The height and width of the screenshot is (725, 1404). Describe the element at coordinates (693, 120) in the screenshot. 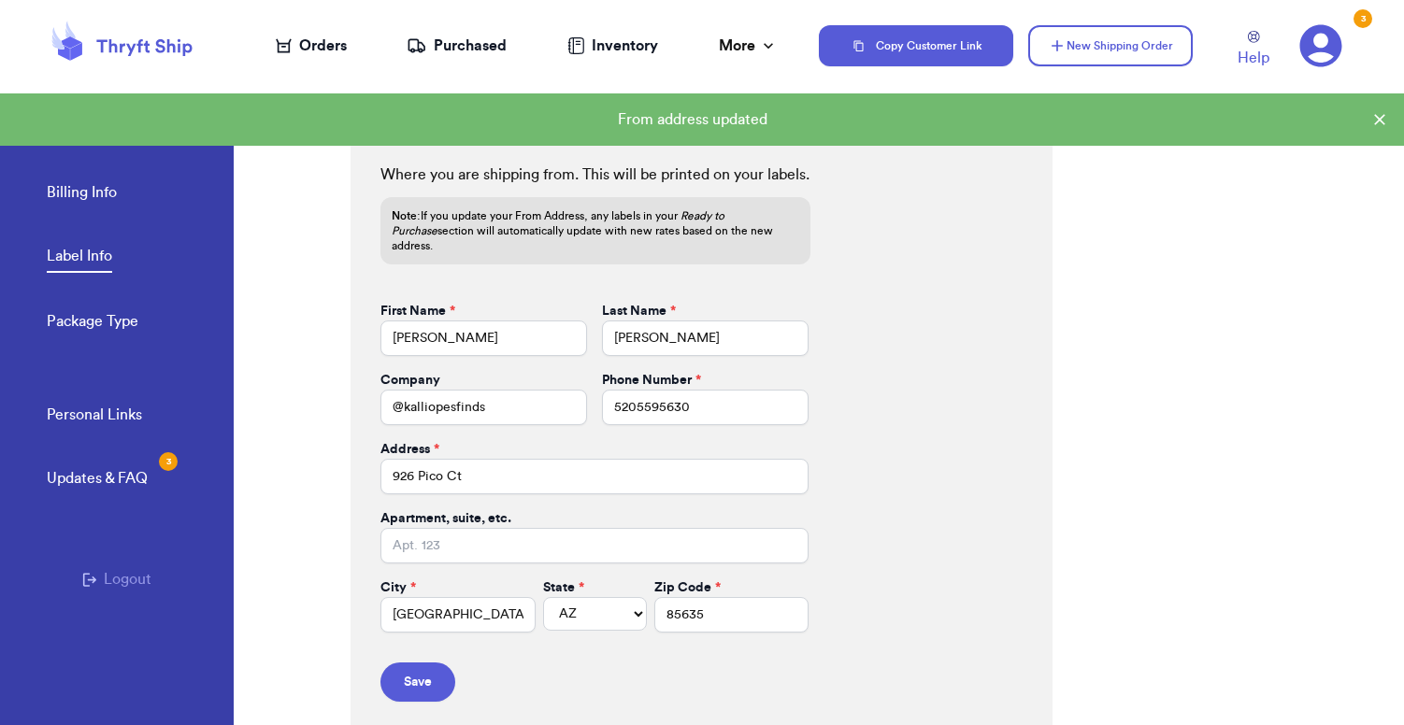

I see `div: From address updated` at that location.